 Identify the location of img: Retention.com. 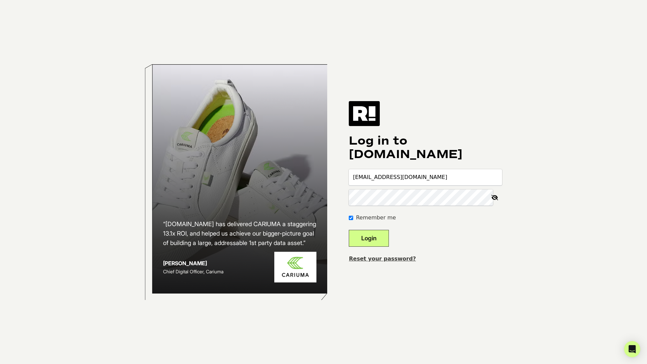
(364, 114).